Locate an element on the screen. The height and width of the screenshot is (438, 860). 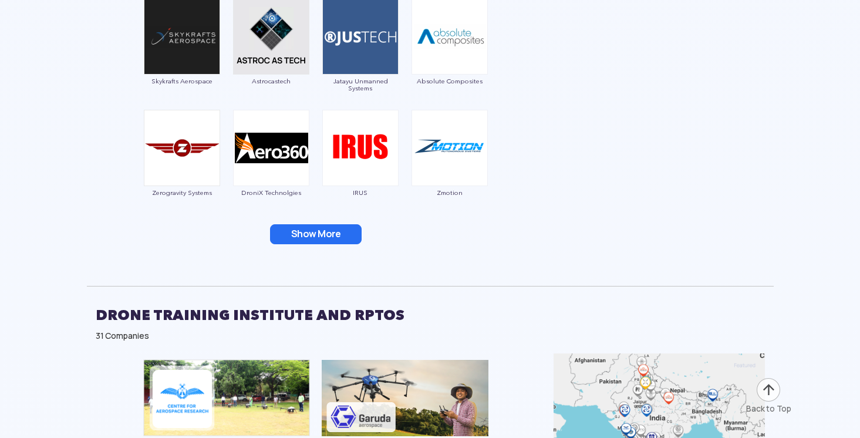
span: Absolute Composites is located at coordinates (449, 81).